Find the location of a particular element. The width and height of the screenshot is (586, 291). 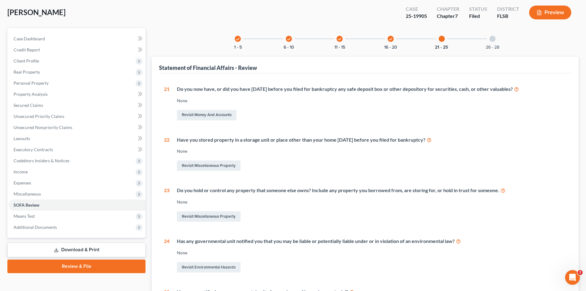

a: Secured Claims is located at coordinates (77, 105).